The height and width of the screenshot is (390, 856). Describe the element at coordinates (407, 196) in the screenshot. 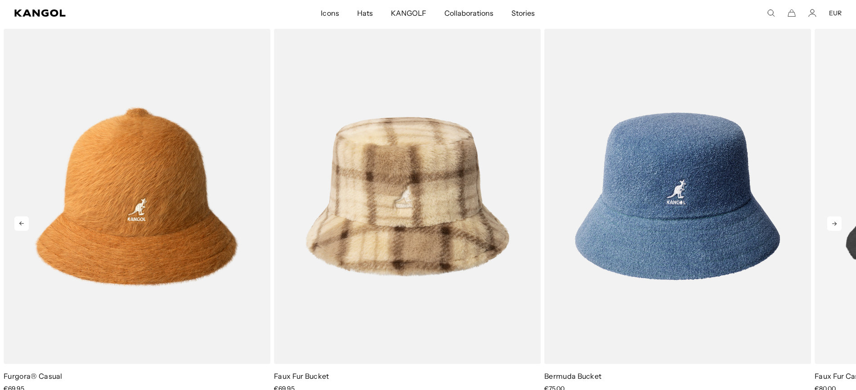

I see `img: Faux Fur Bucket` at that location.